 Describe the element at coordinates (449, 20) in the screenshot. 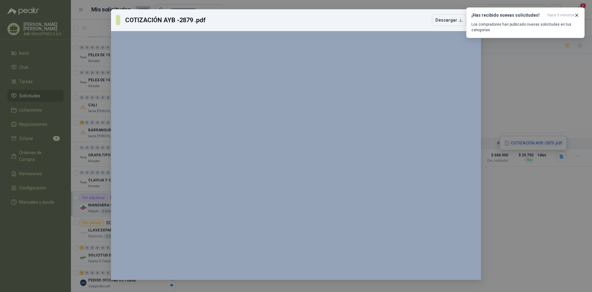

I see `button: Descargar` at that location.